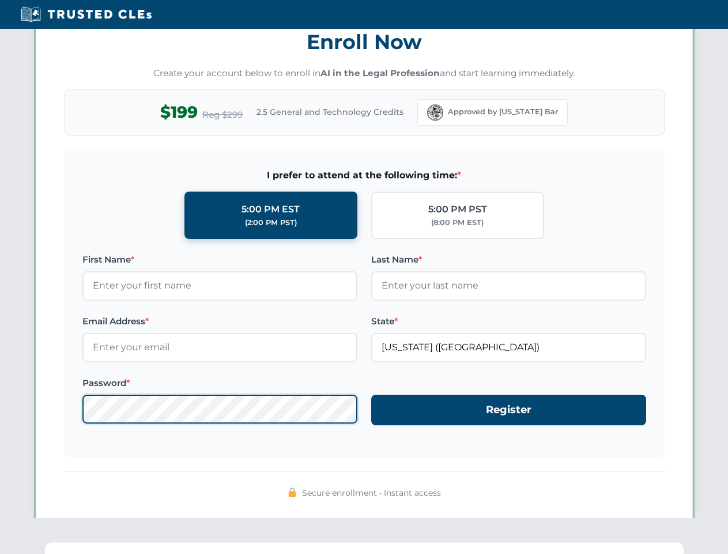 The image size is (728, 554). I want to click on input: Enter your email, so click(220, 347).